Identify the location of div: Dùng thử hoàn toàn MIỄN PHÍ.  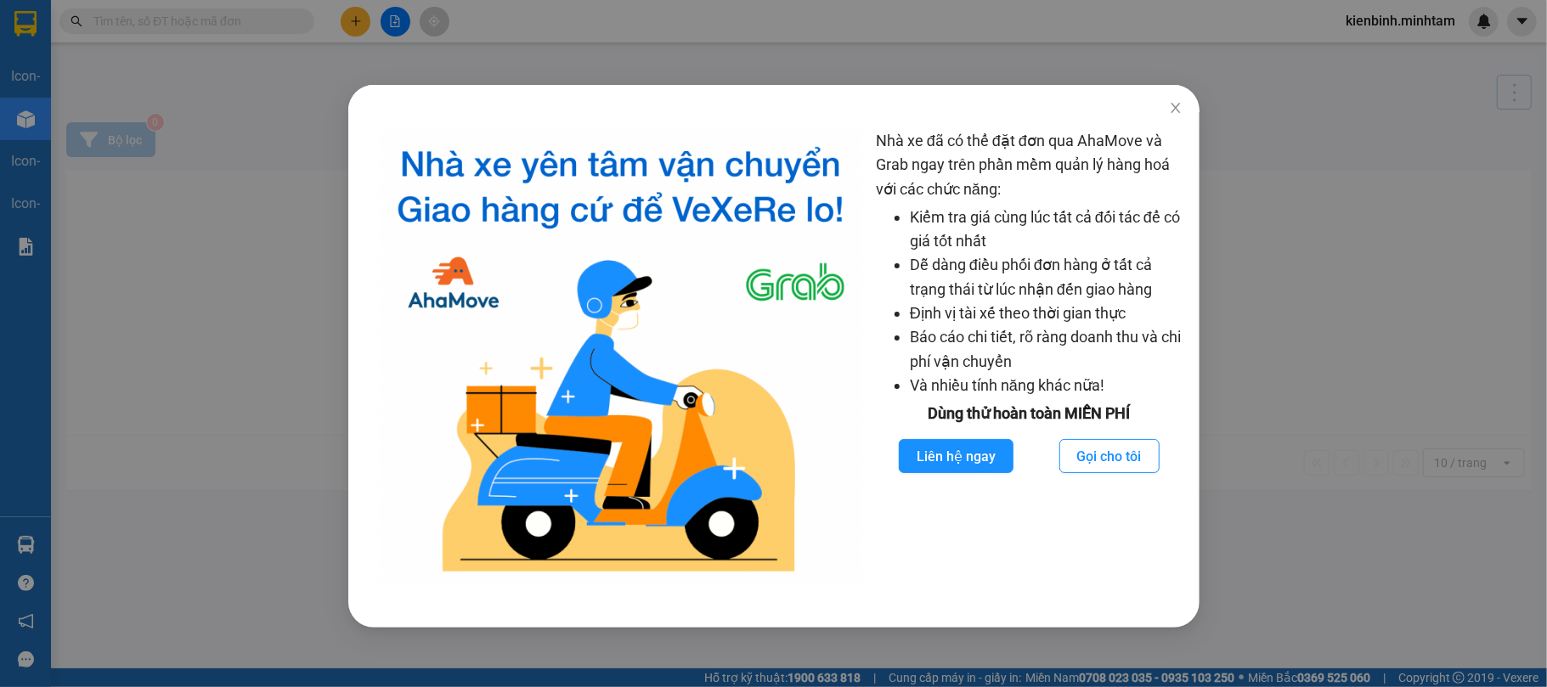
(1029, 414).